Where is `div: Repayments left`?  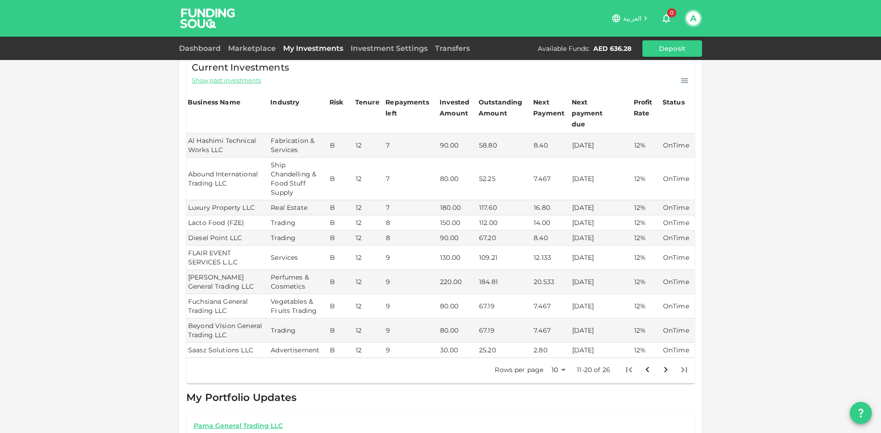
div: Repayments left is located at coordinates (408, 108).